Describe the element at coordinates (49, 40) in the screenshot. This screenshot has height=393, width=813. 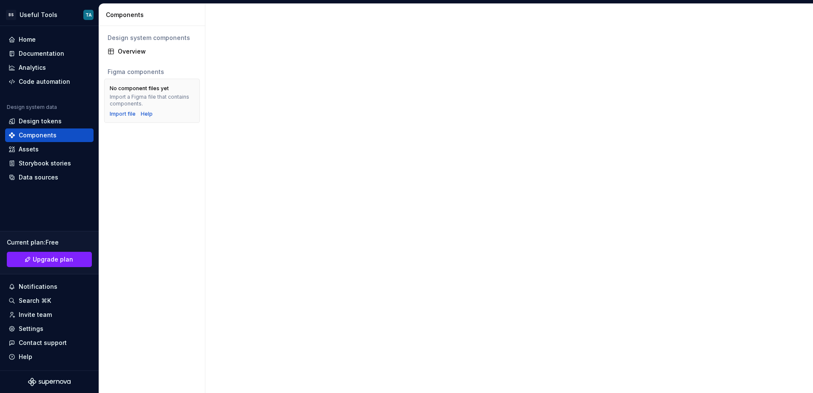
I see `a: Home` at that location.